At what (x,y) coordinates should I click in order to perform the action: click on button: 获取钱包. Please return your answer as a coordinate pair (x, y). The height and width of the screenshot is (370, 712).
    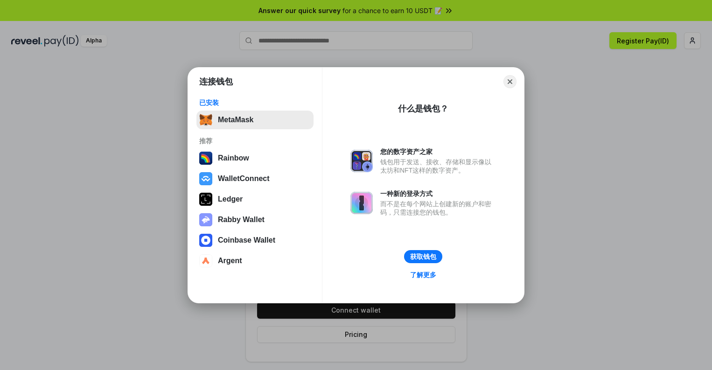
    Looking at the image, I should click on (423, 257).